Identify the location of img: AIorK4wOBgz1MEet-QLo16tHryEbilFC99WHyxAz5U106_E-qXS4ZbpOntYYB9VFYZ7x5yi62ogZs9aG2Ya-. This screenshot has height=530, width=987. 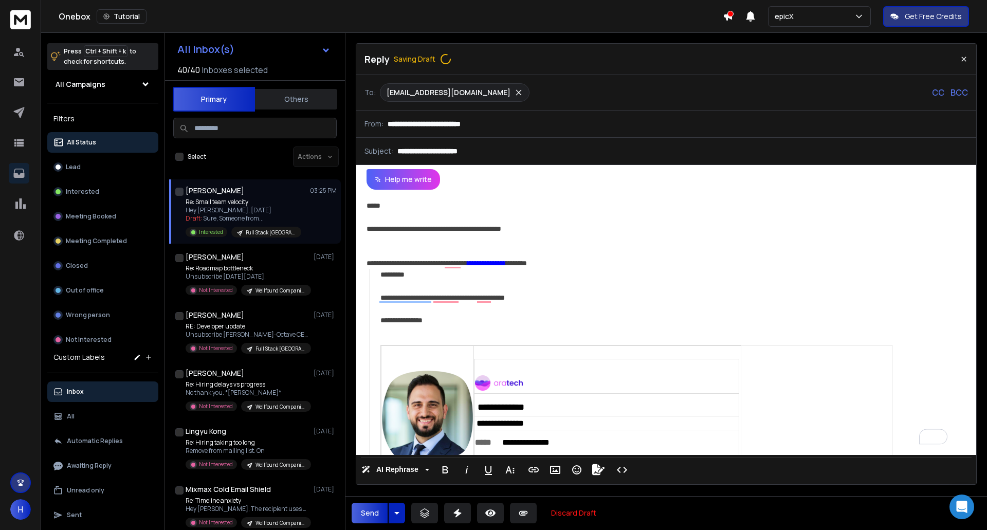
(499, 383).